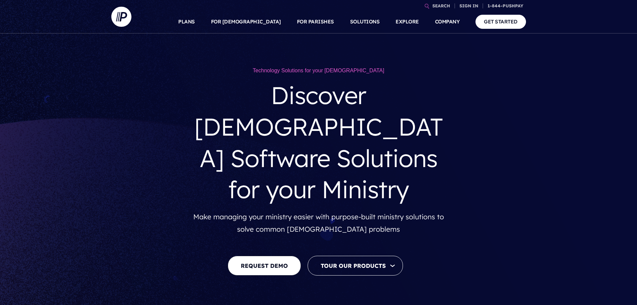 The width and height of the screenshot is (637, 305). What do you see at coordinates (365, 22) in the screenshot?
I see `a: SOLUTIONS` at bounding box center [365, 22].